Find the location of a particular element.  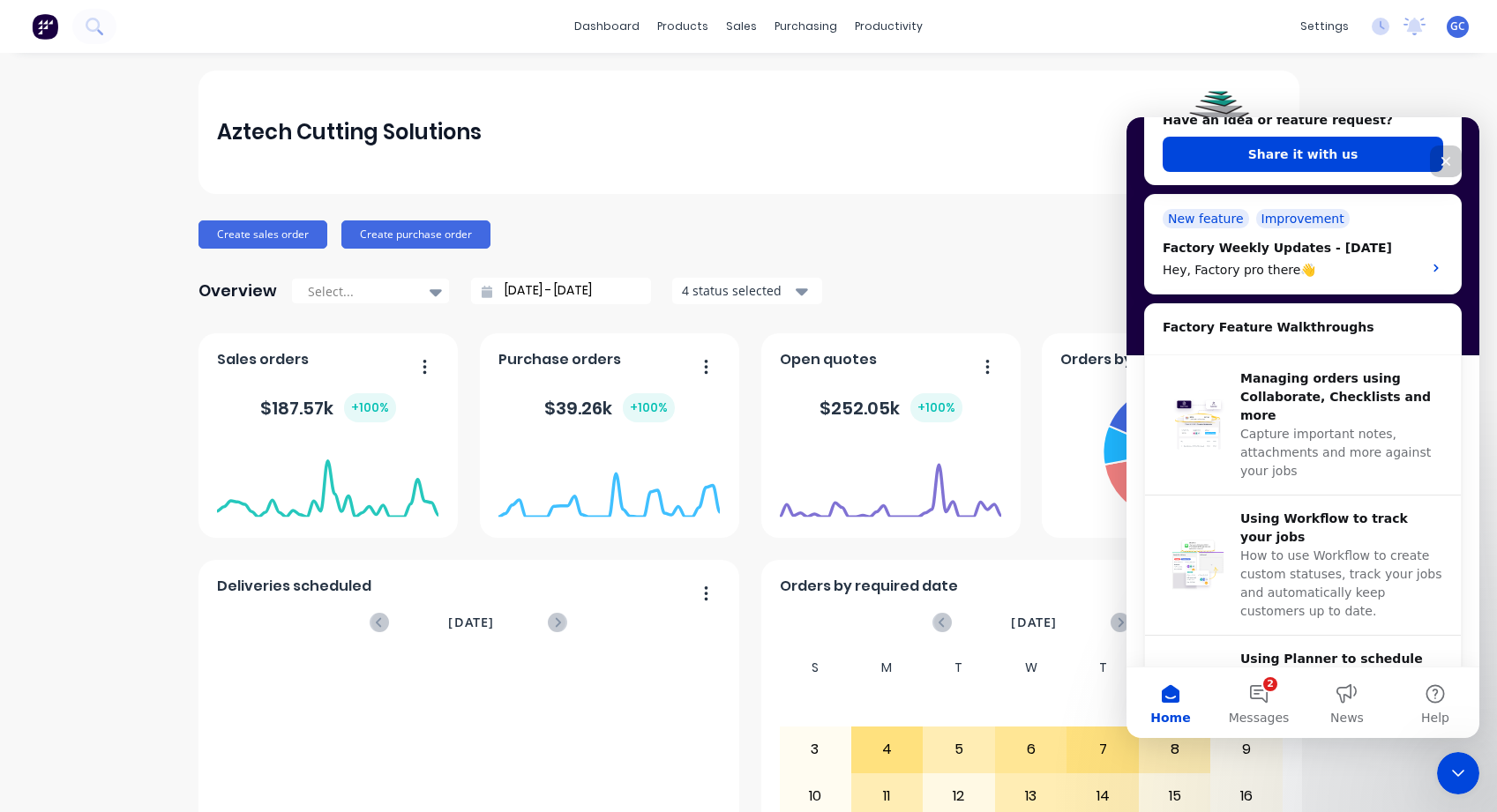

div: Managing orders using Collaborate, Checklists and more is located at coordinates (216, 279).